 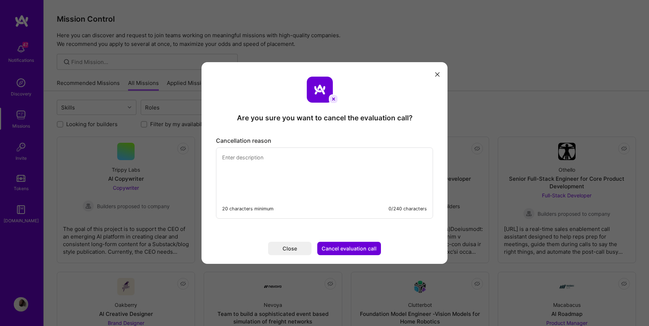 What do you see at coordinates (73, 45) in the screenshot?
I see `img: tab_keywords_by_traffic_grey.svg` at bounding box center [73, 45].